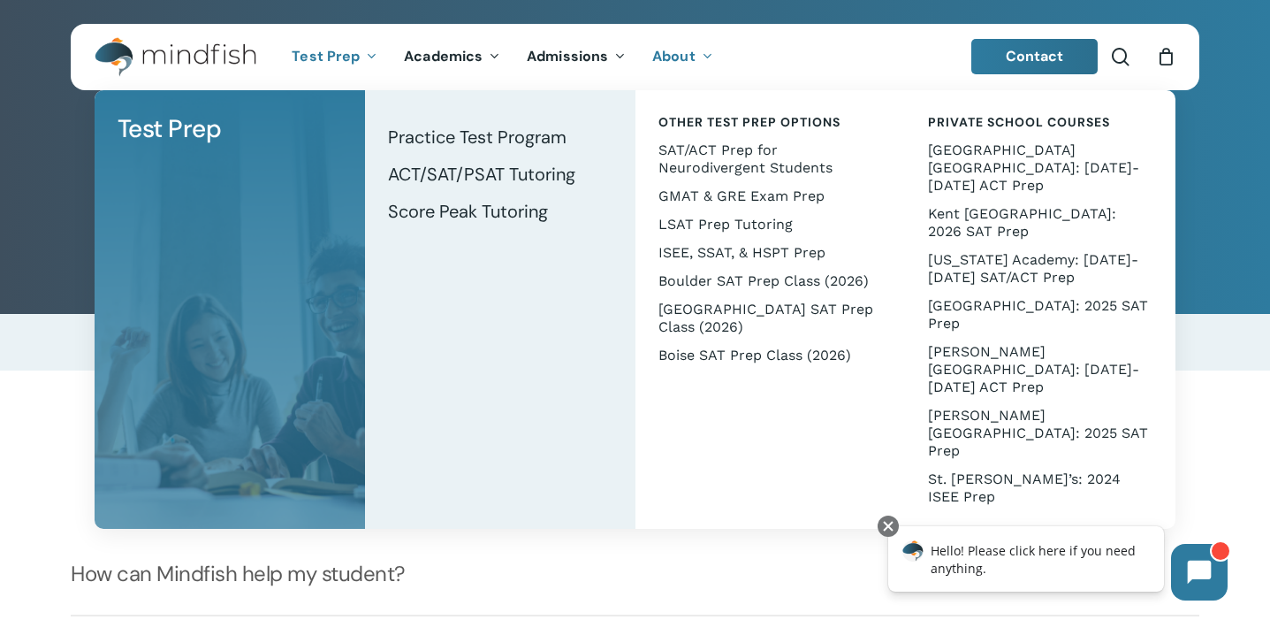 The height and width of the screenshot is (643, 1270). Describe the element at coordinates (673, 56) in the screenshot. I see `span: About` at that location.